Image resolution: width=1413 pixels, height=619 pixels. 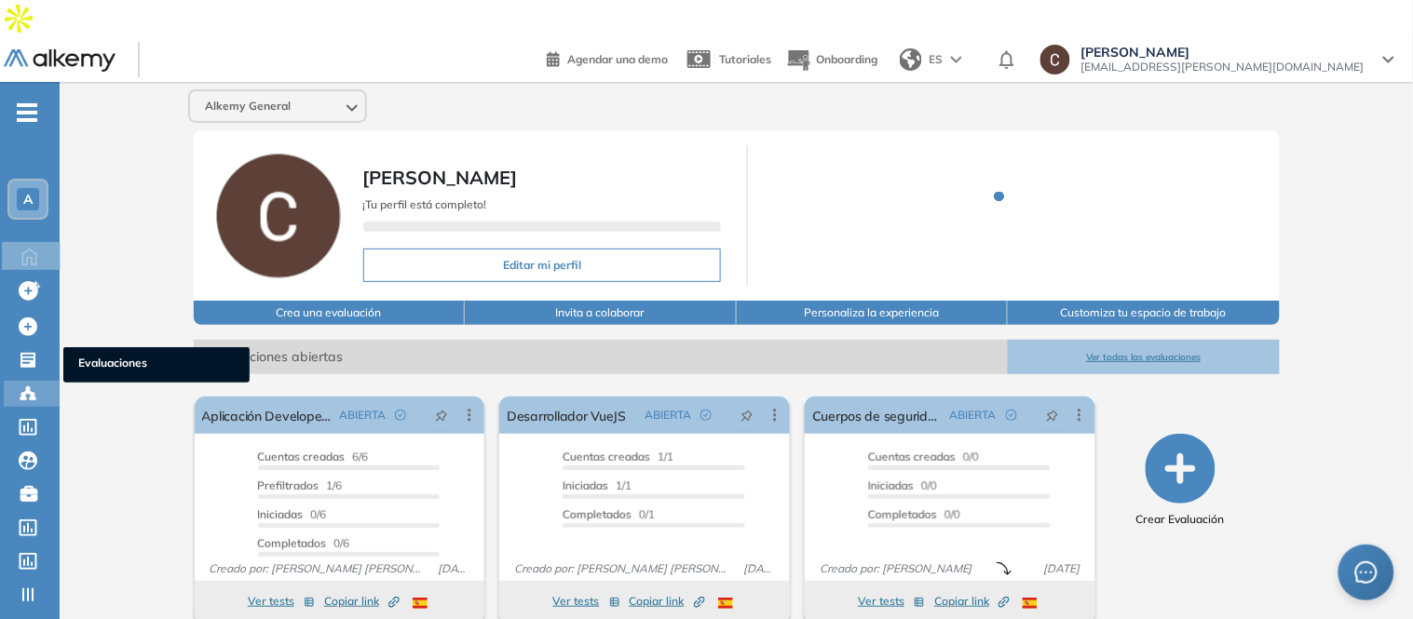 I want to click on span: 0/1, so click(x=608, y=514).